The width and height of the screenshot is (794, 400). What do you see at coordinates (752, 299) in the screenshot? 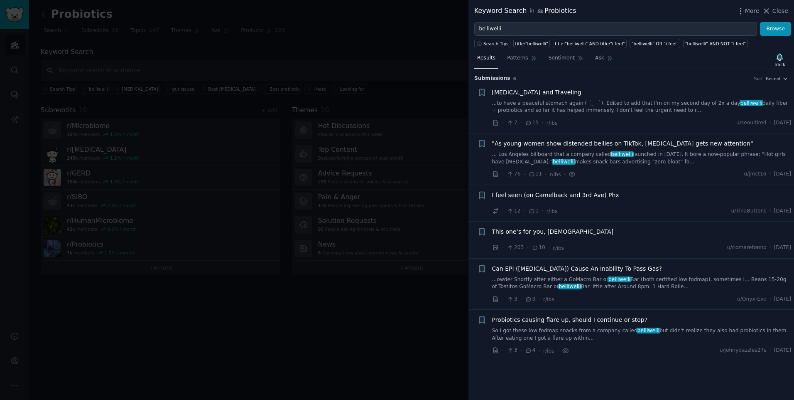
I see `span: u/Onyx-Evo` at bounding box center [752, 299].